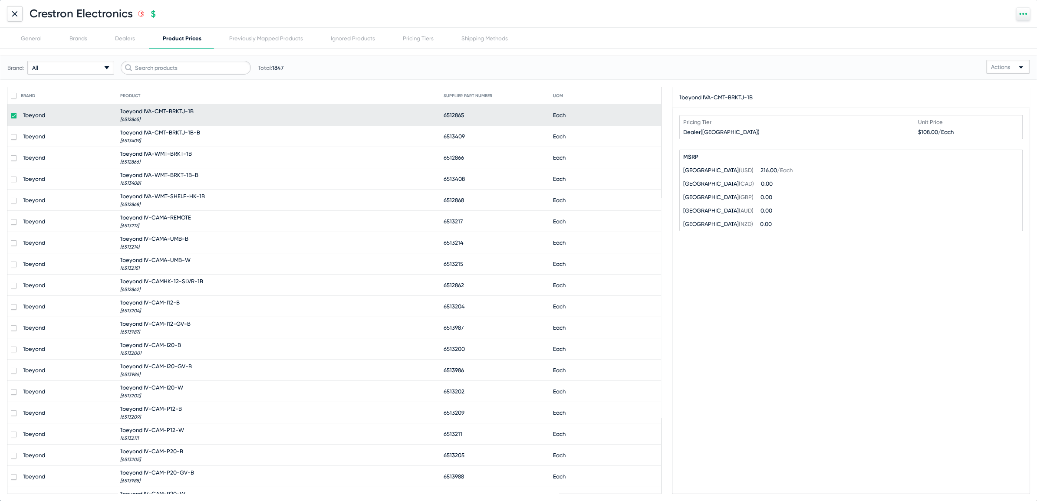  Describe the element at coordinates (78, 38) in the screenshot. I see `div: Brands` at that location.